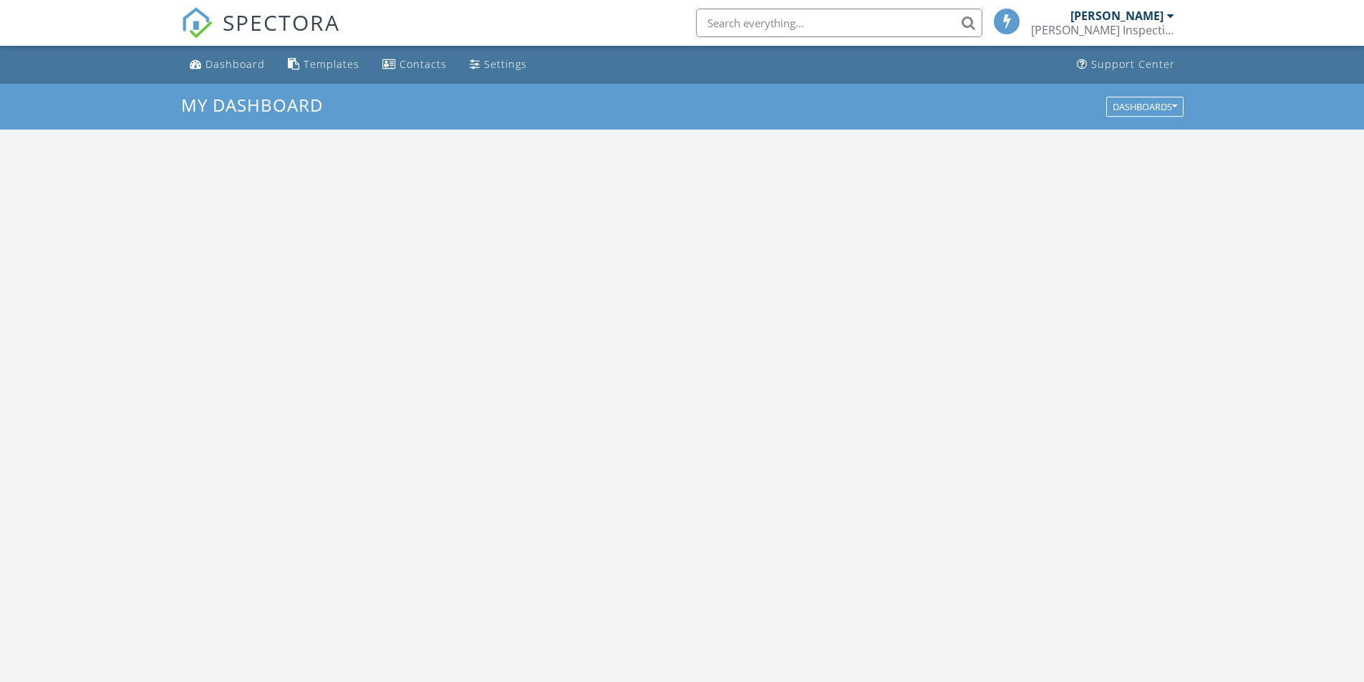  What do you see at coordinates (324, 64) in the screenshot?
I see `a: Templates` at bounding box center [324, 64].